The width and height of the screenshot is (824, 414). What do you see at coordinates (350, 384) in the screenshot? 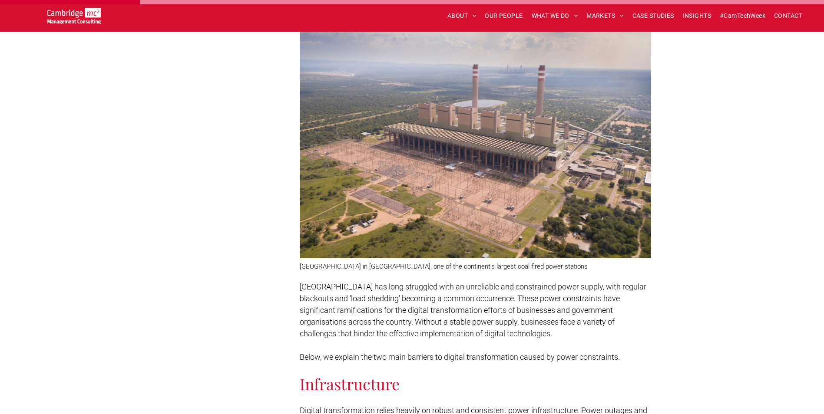
I see `span: Infrastructure` at bounding box center [350, 384].